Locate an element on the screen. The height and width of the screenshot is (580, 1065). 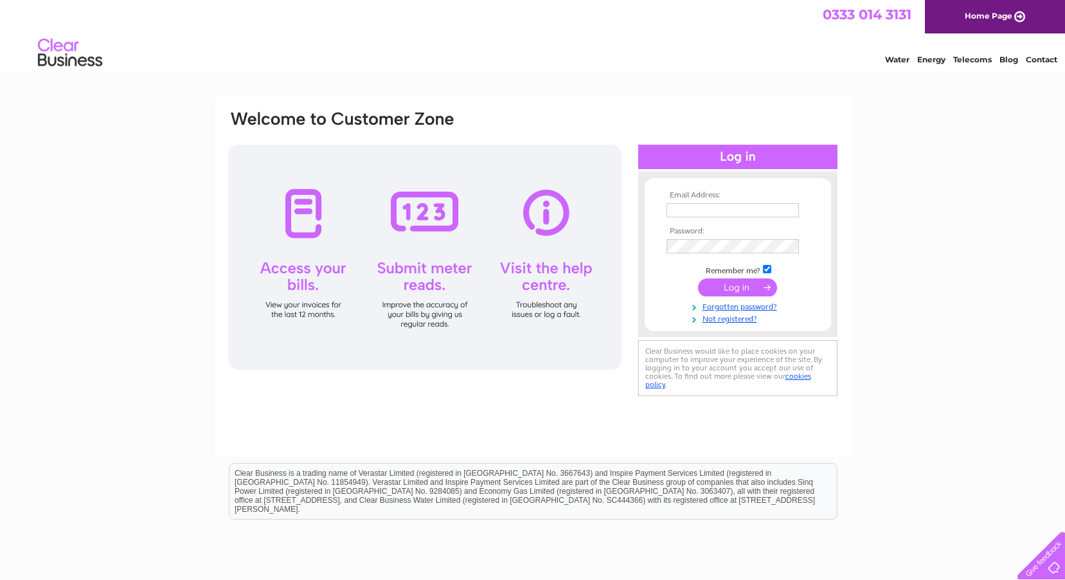
a: Not registered? is located at coordinates (739, 318).